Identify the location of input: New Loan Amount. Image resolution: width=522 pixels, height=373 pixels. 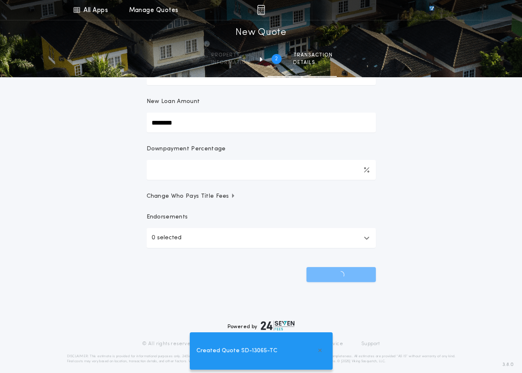
(261, 123).